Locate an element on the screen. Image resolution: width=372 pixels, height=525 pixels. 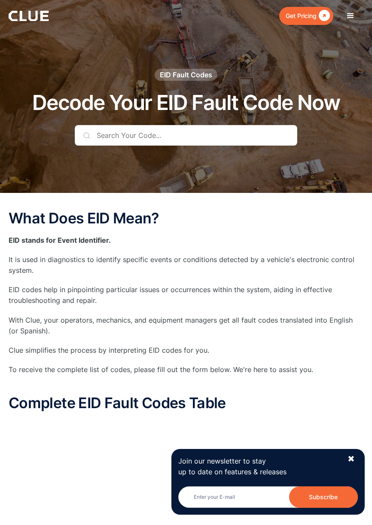
a: Get Pricing is located at coordinates (307, 15).